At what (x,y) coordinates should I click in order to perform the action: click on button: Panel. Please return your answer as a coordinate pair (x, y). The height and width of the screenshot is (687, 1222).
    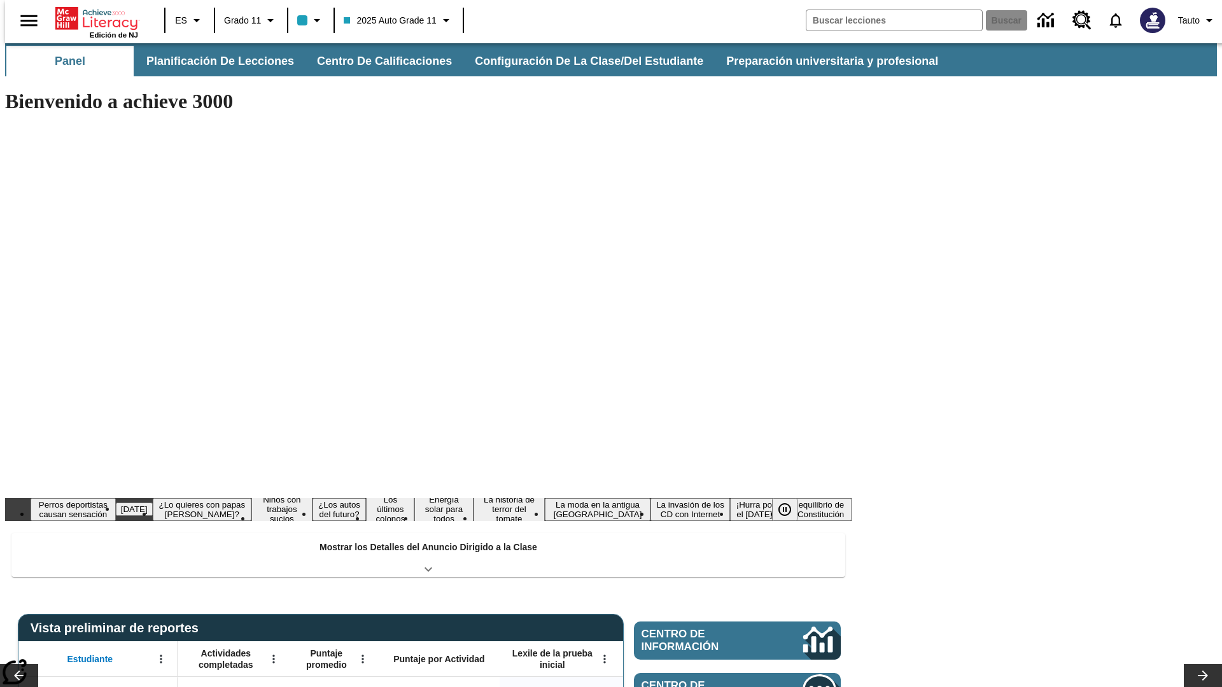
    Looking at the image, I should click on (70, 61).